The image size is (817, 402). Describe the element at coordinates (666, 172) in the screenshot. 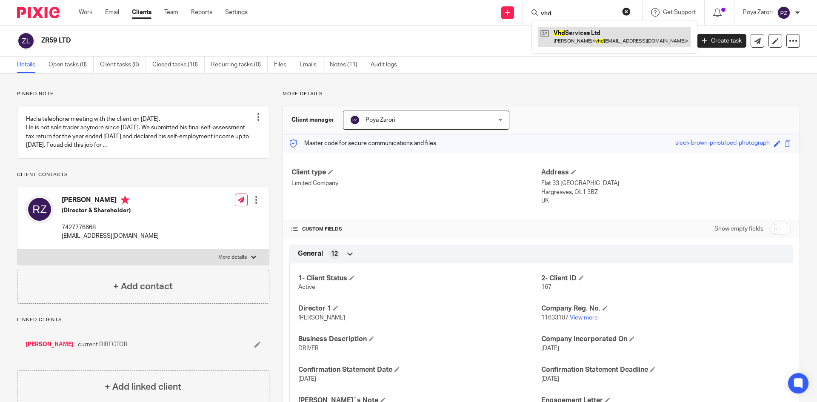

I see `h4: Address` at that location.